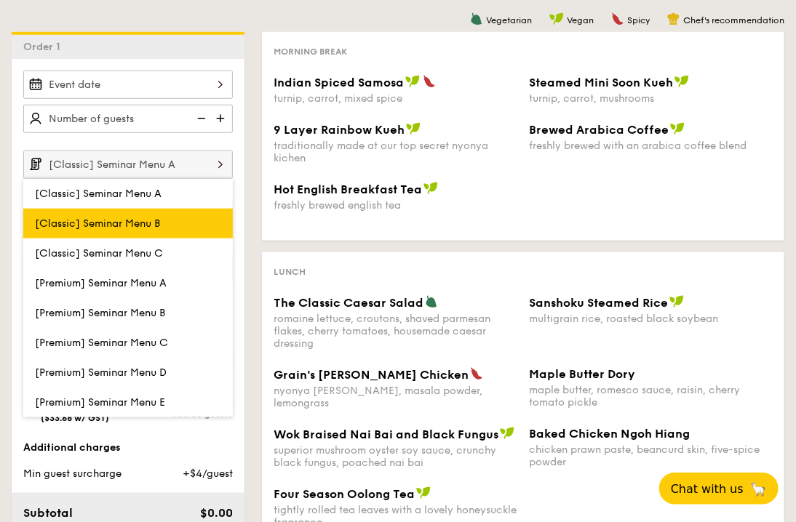 This screenshot has width=796, height=522. Describe the element at coordinates (338, 82) in the screenshot. I see `span: Indian Spiced Samosa` at that location.